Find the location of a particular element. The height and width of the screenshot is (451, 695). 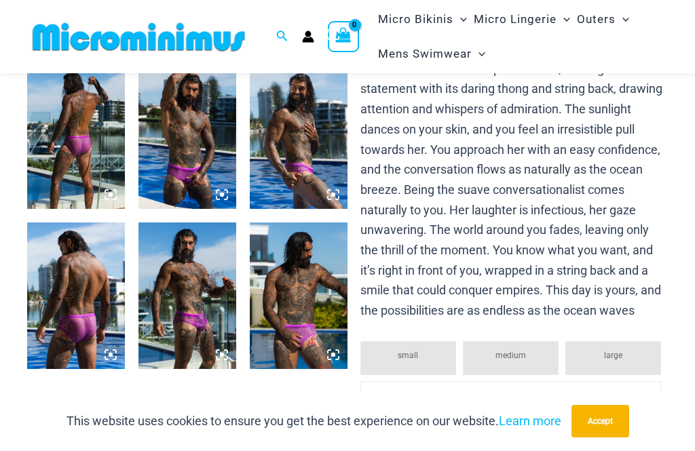

a: View Shopping Cart, empty is located at coordinates (343, 37).